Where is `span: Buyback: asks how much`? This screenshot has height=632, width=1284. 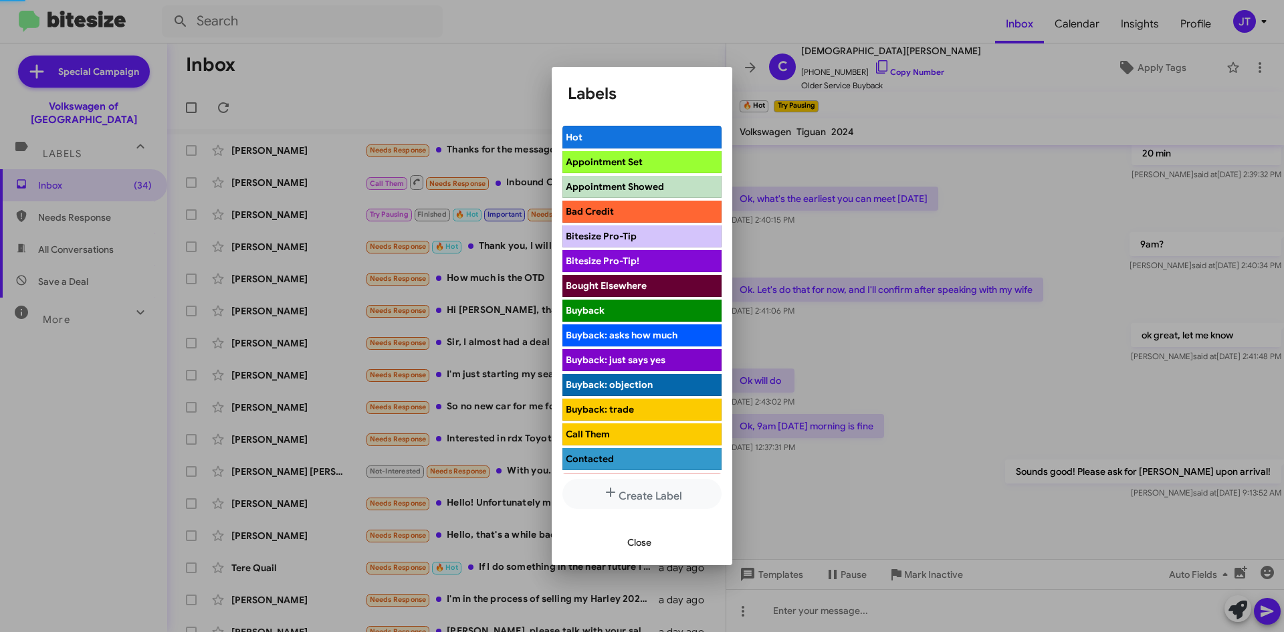
span: Buyback: asks how much is located at coordinates (621, 335).